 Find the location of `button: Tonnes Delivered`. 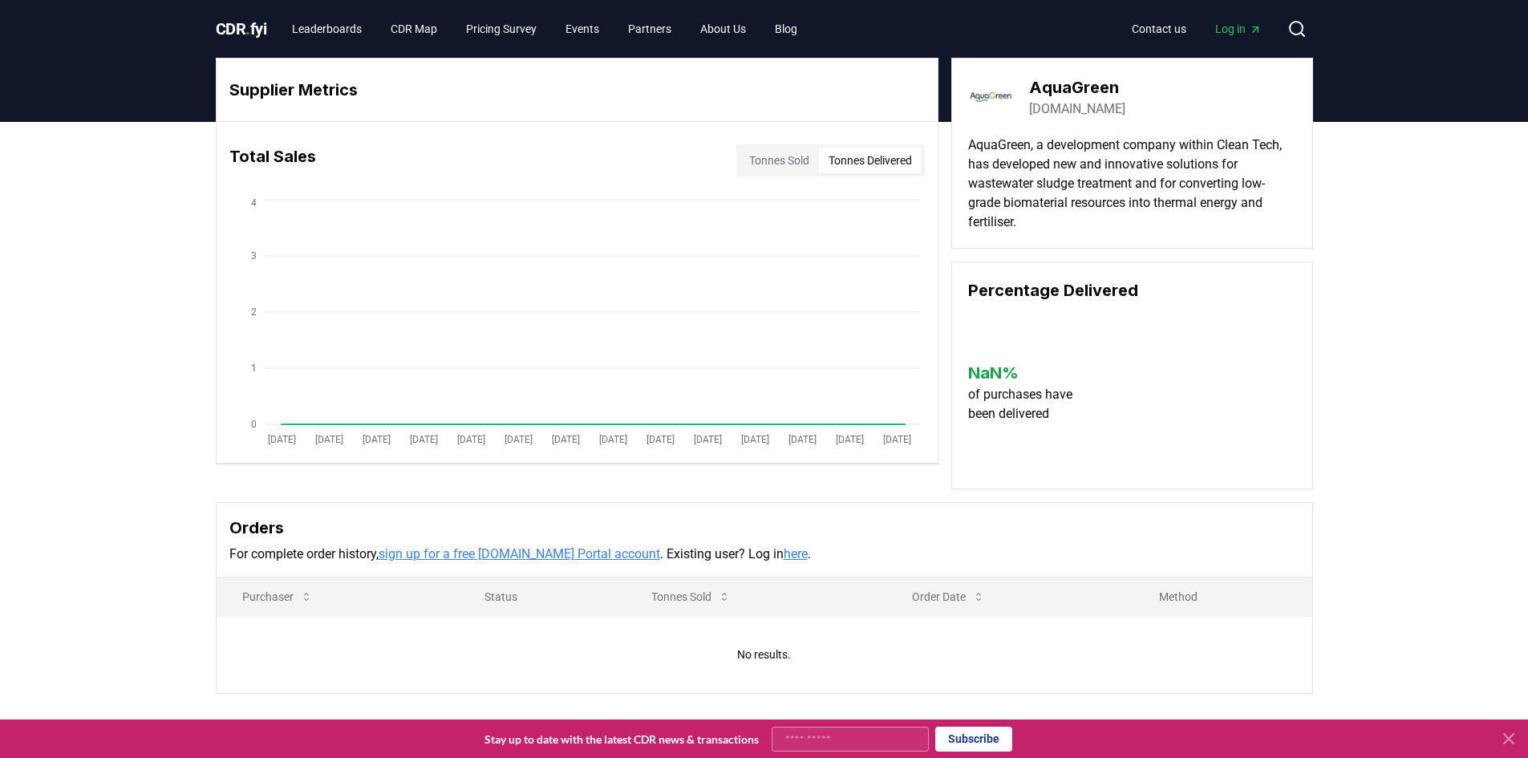

button: Tonnes Delivered is located at coordinates (870, 160).